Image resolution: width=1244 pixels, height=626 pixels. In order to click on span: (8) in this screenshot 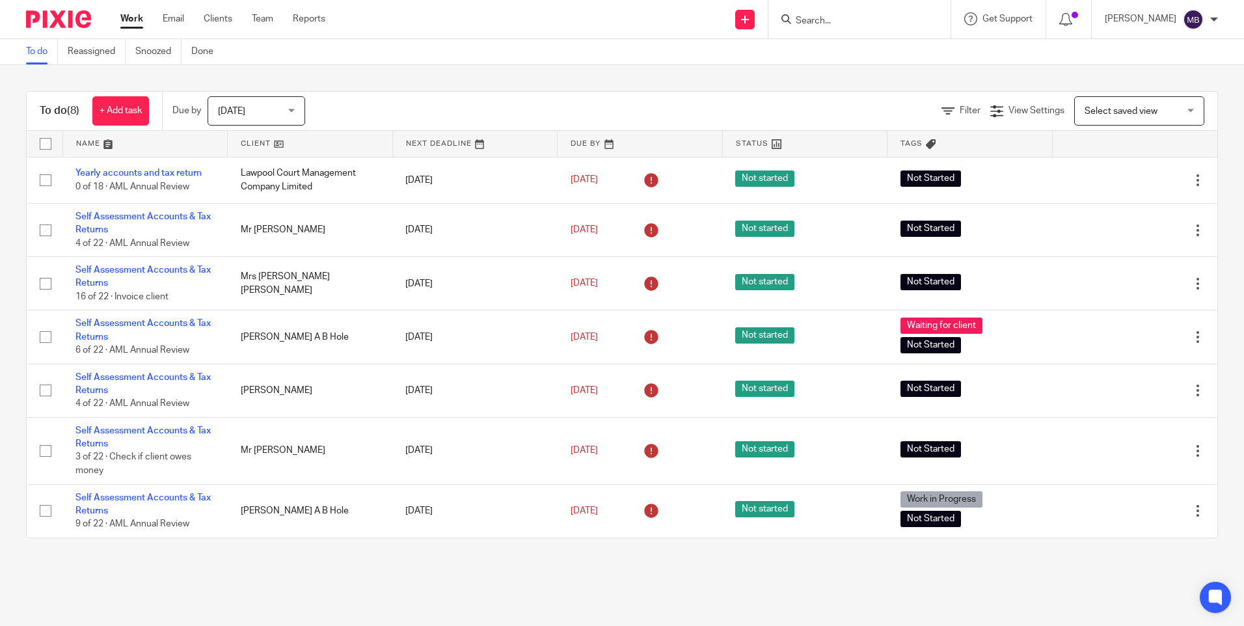, I will do `click(73, 111)`.